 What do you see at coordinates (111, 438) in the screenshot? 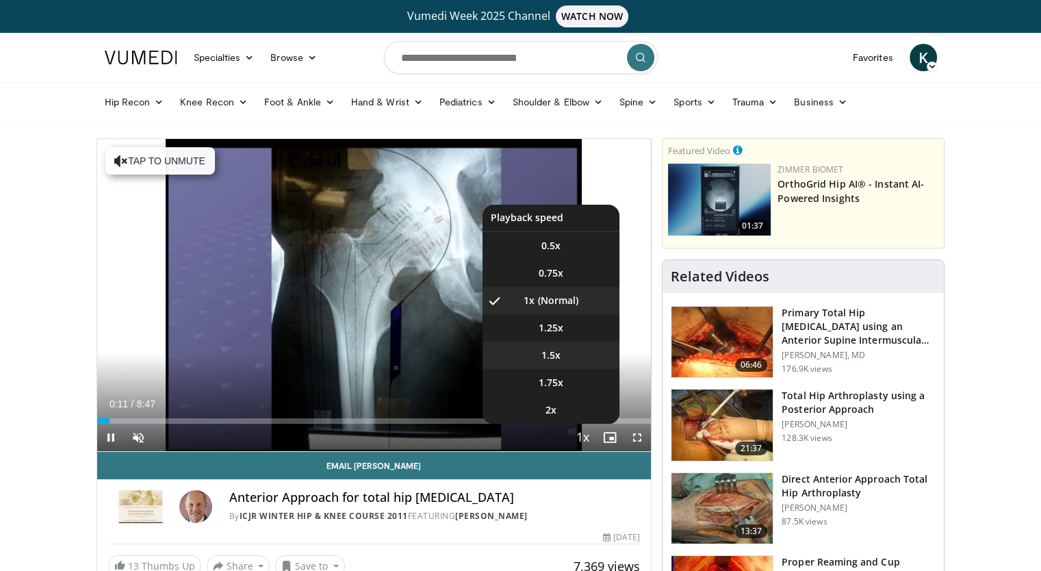
I see `button: Pause` at bounding box center [111, 438].